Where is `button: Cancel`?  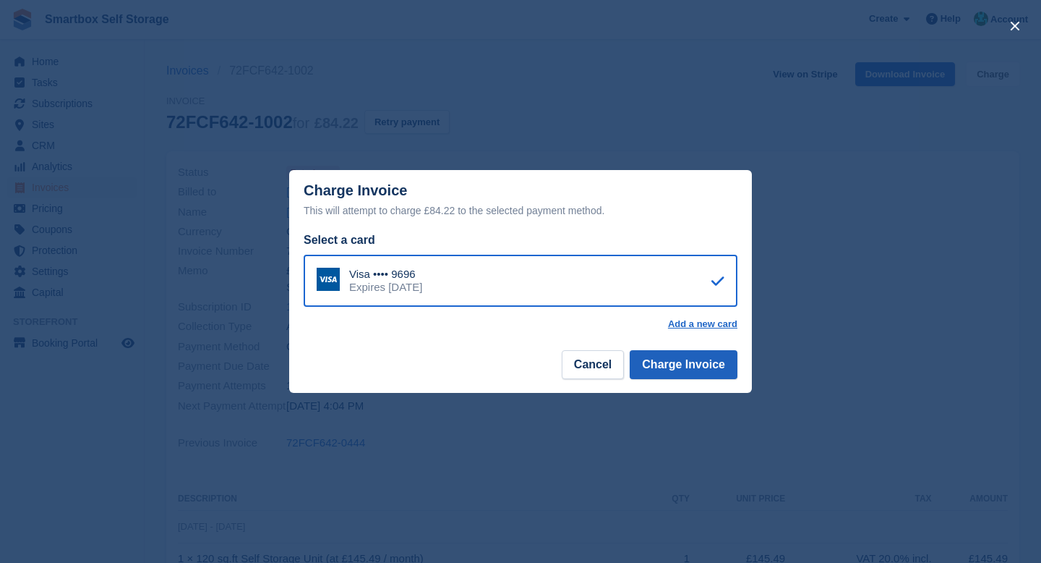
button: Cancel is located at coordinates (593, 364).